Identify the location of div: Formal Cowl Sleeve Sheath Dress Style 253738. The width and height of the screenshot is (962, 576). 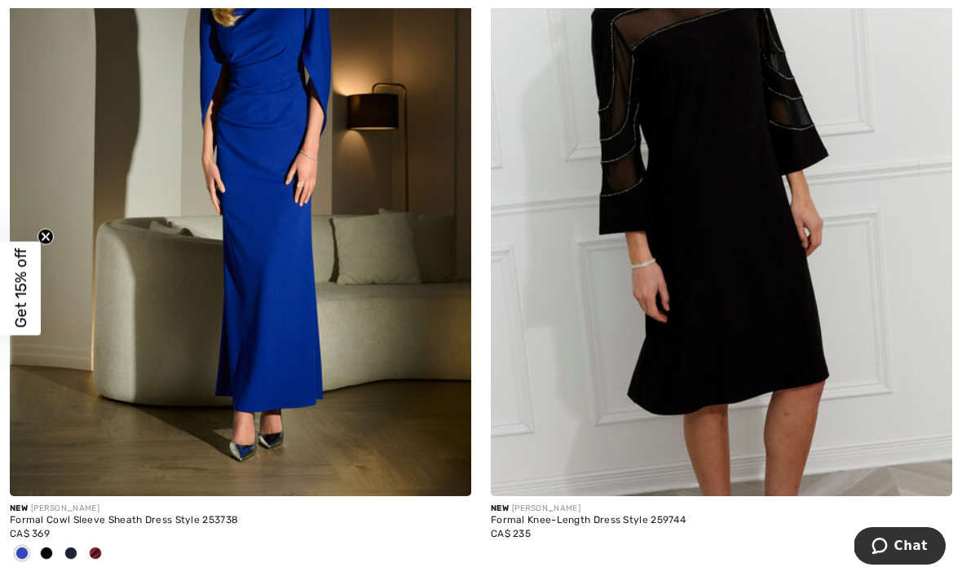
(240, 521).